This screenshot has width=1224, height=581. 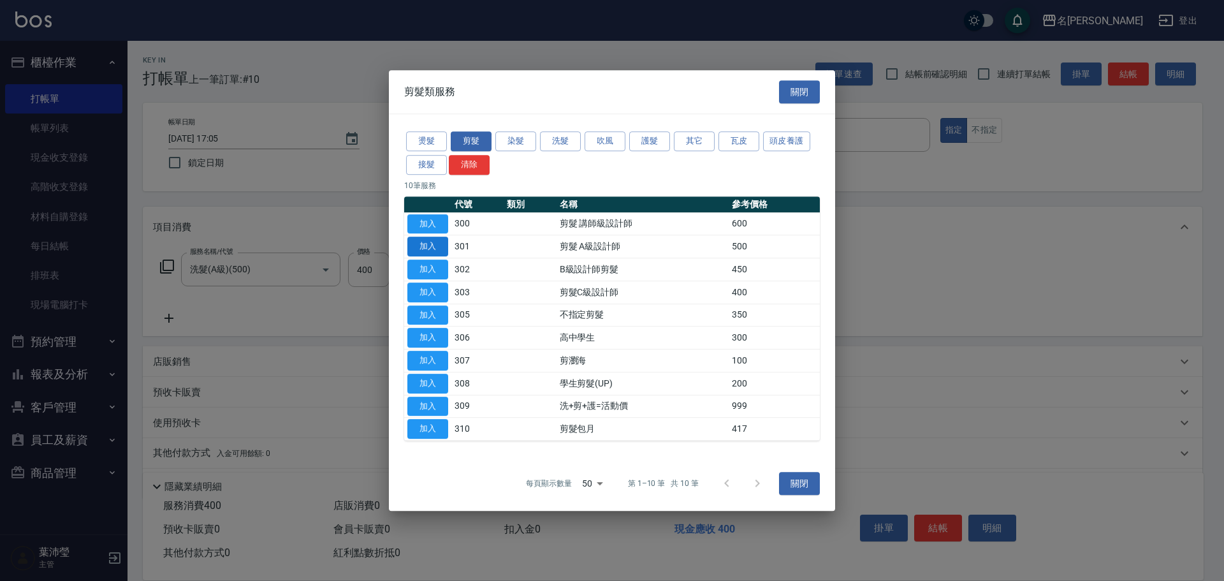 What do you see at coordinates (774, 224) in the screenshot?
I see `td: 600` at bounding box center [774, 224].